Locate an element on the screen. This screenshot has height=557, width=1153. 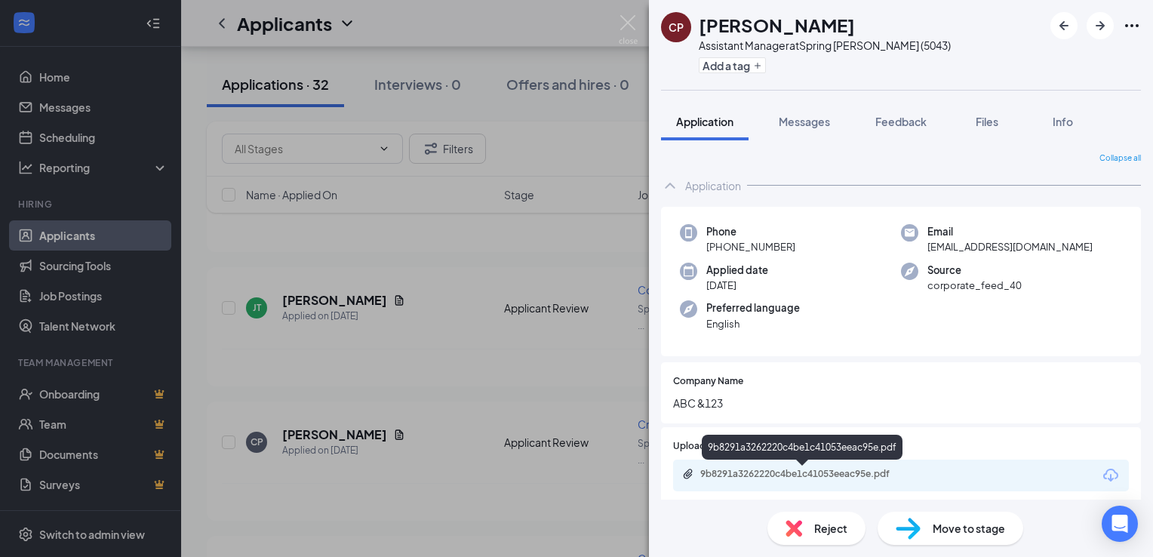
span: Files is located at coordinates (987, 122).